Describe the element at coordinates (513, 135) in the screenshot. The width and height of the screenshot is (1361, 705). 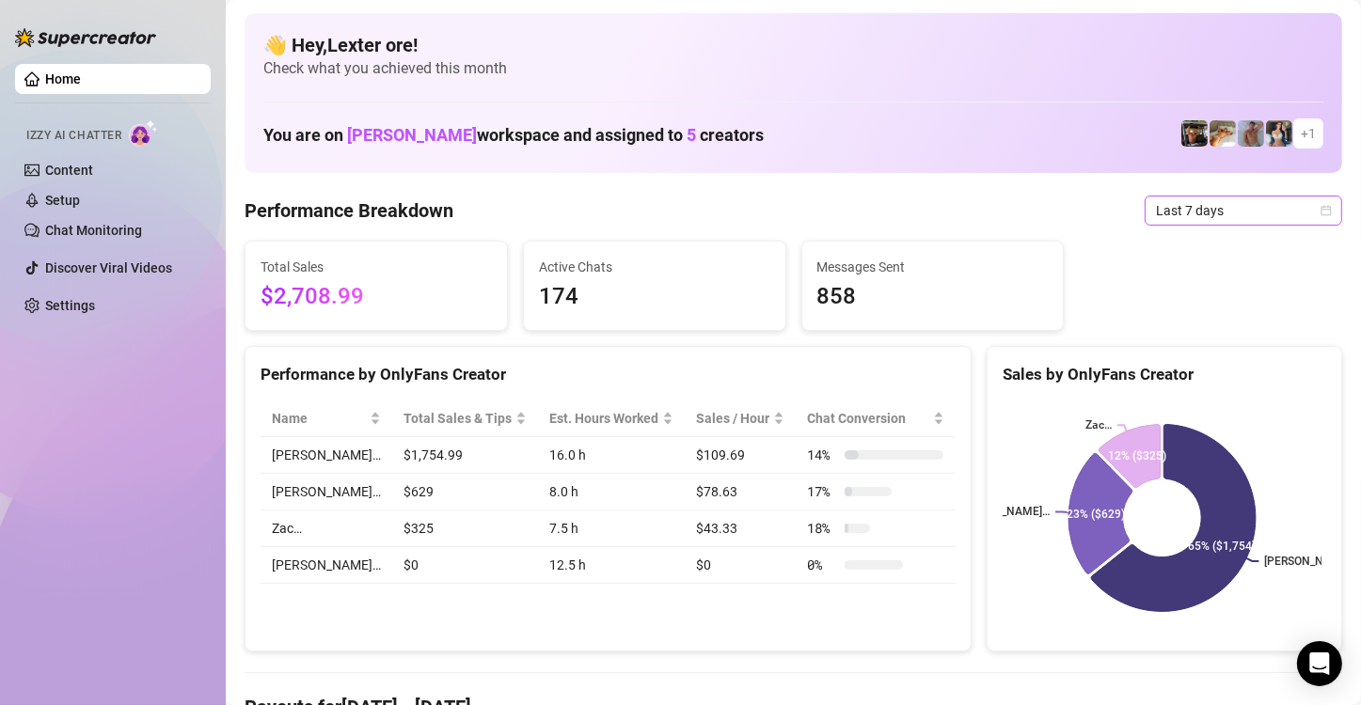
I see `h1: You are on workspace and assigned to creators` at that location.